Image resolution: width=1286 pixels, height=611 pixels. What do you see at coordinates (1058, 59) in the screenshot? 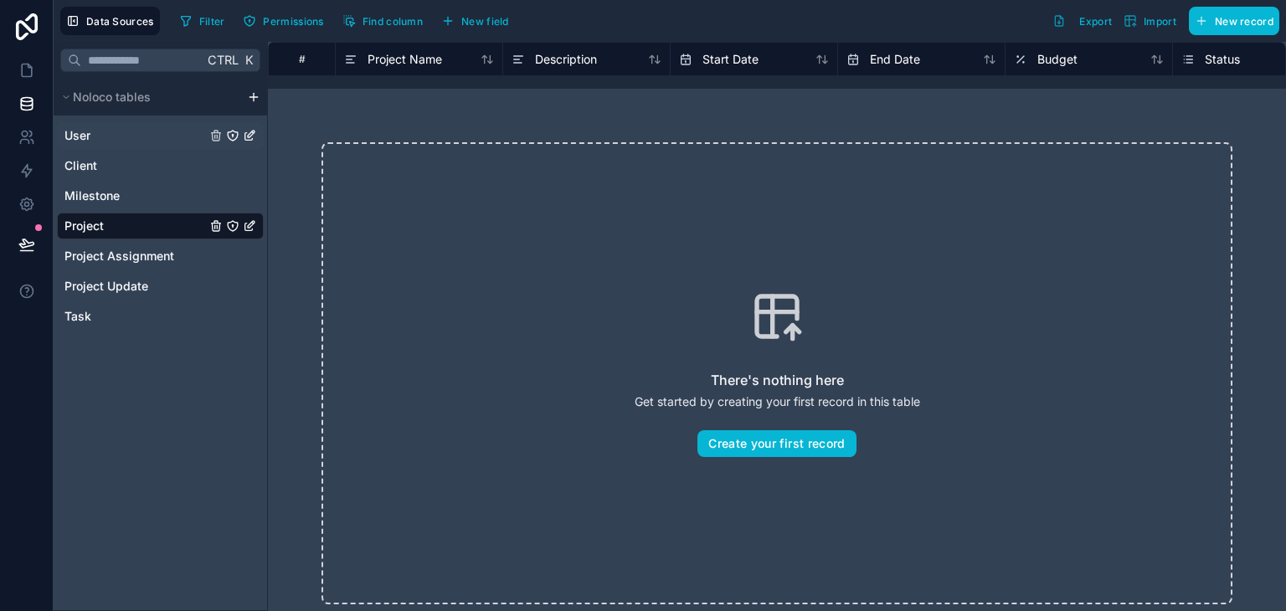
I see `span: Budget` at bounding box center [1058, 59].